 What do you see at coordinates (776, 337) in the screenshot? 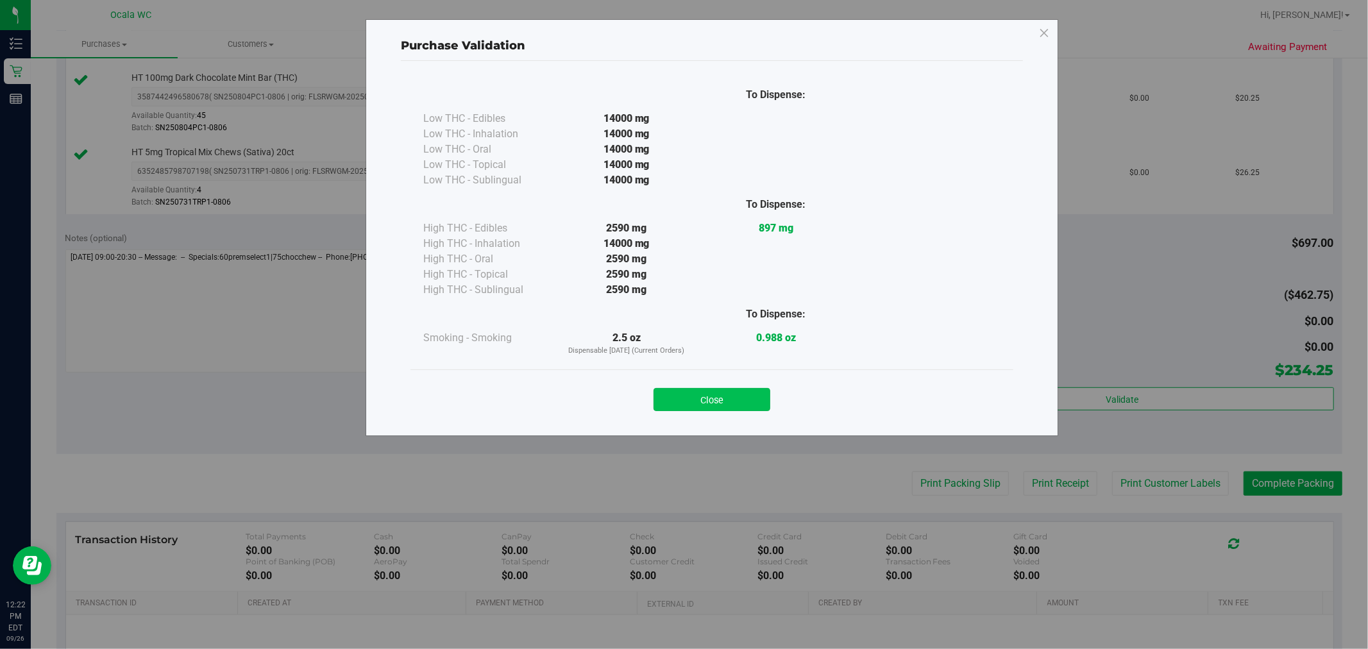
I see `strong: 0.988 oz` at bounding box center [776, 337].